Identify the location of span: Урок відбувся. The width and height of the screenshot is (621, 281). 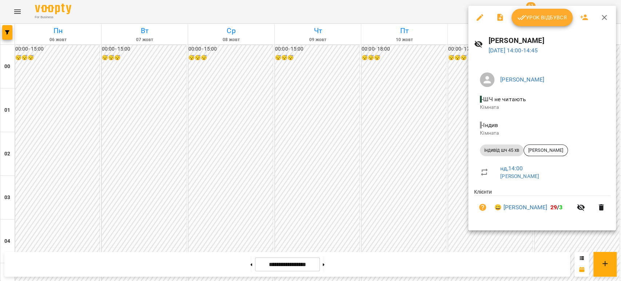
(542, 17).